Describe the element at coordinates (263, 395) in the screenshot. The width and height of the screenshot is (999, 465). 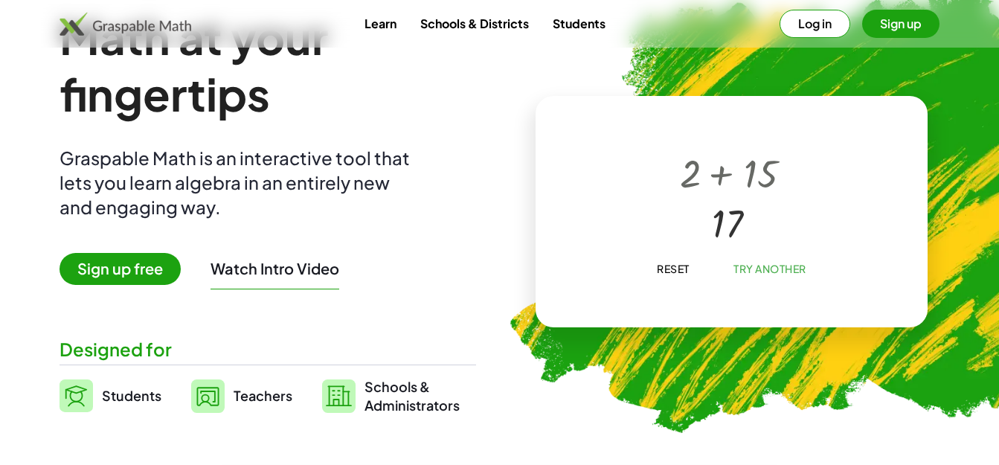
I see `span: Teachers` at that location.